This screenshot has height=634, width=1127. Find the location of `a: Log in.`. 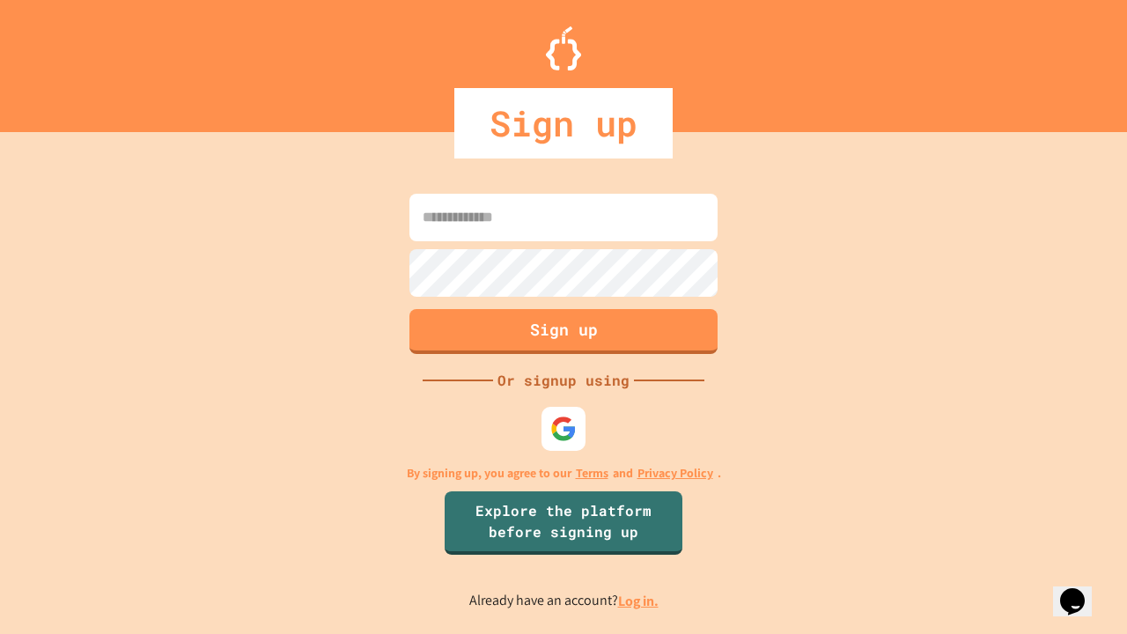

a: Log in. is located at coordinates (639, 601).